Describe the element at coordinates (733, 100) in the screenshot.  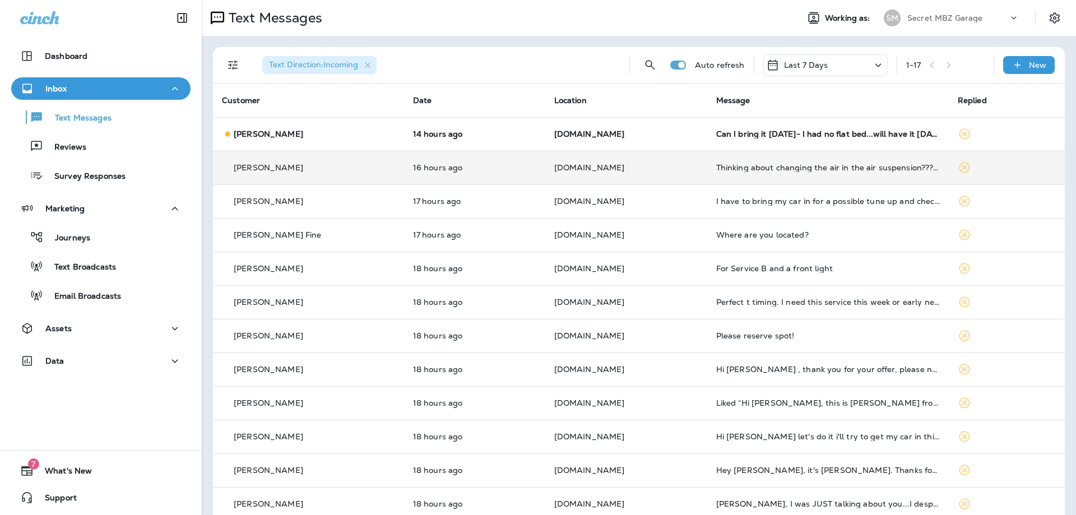
I see `span: Message` at that location.